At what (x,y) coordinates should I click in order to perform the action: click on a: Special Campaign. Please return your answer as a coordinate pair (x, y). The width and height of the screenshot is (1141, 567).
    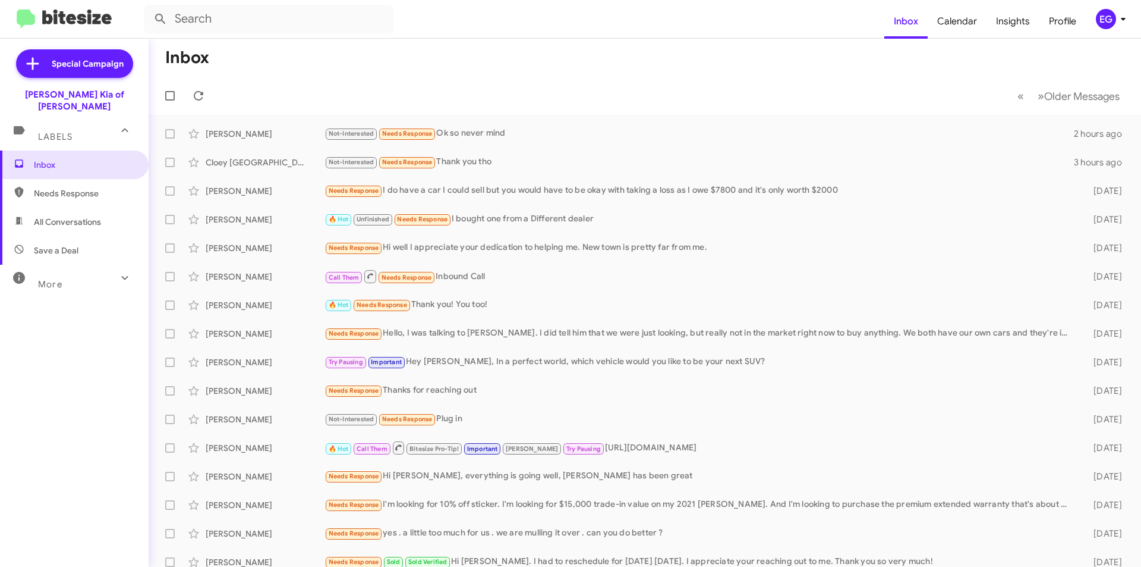
    Looking at the image, I should click on (74, 64).